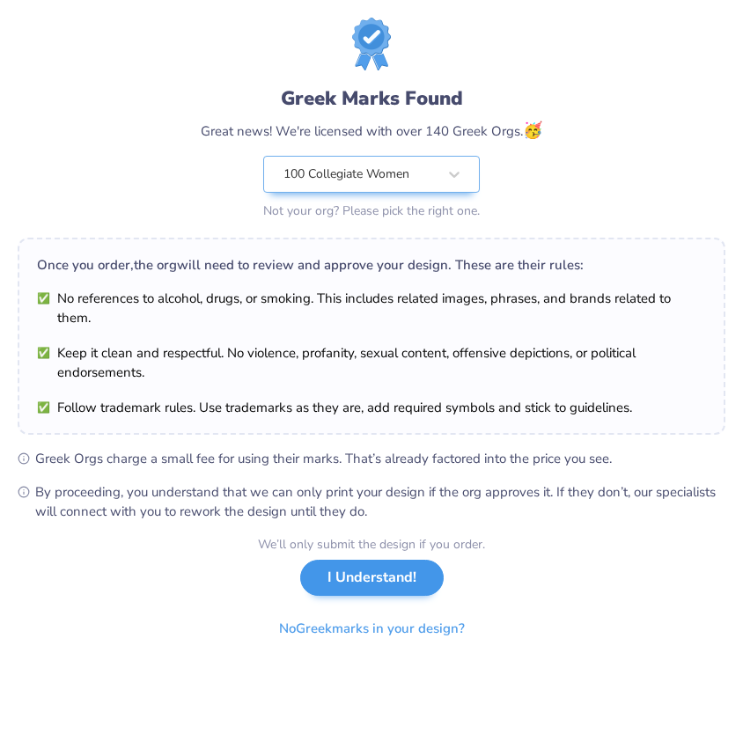 The width and height of the screenshot is (743, 756). I want to click on li: Keep it clean and respectful. No violence, profanity, sexual content, offensive depictions, or po..., so click(372, 363).